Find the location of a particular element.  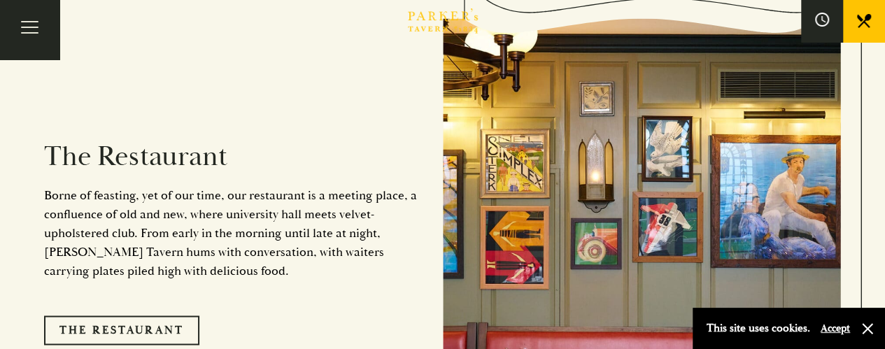

h2: The Restaurant is located at coordinates (233, 157).